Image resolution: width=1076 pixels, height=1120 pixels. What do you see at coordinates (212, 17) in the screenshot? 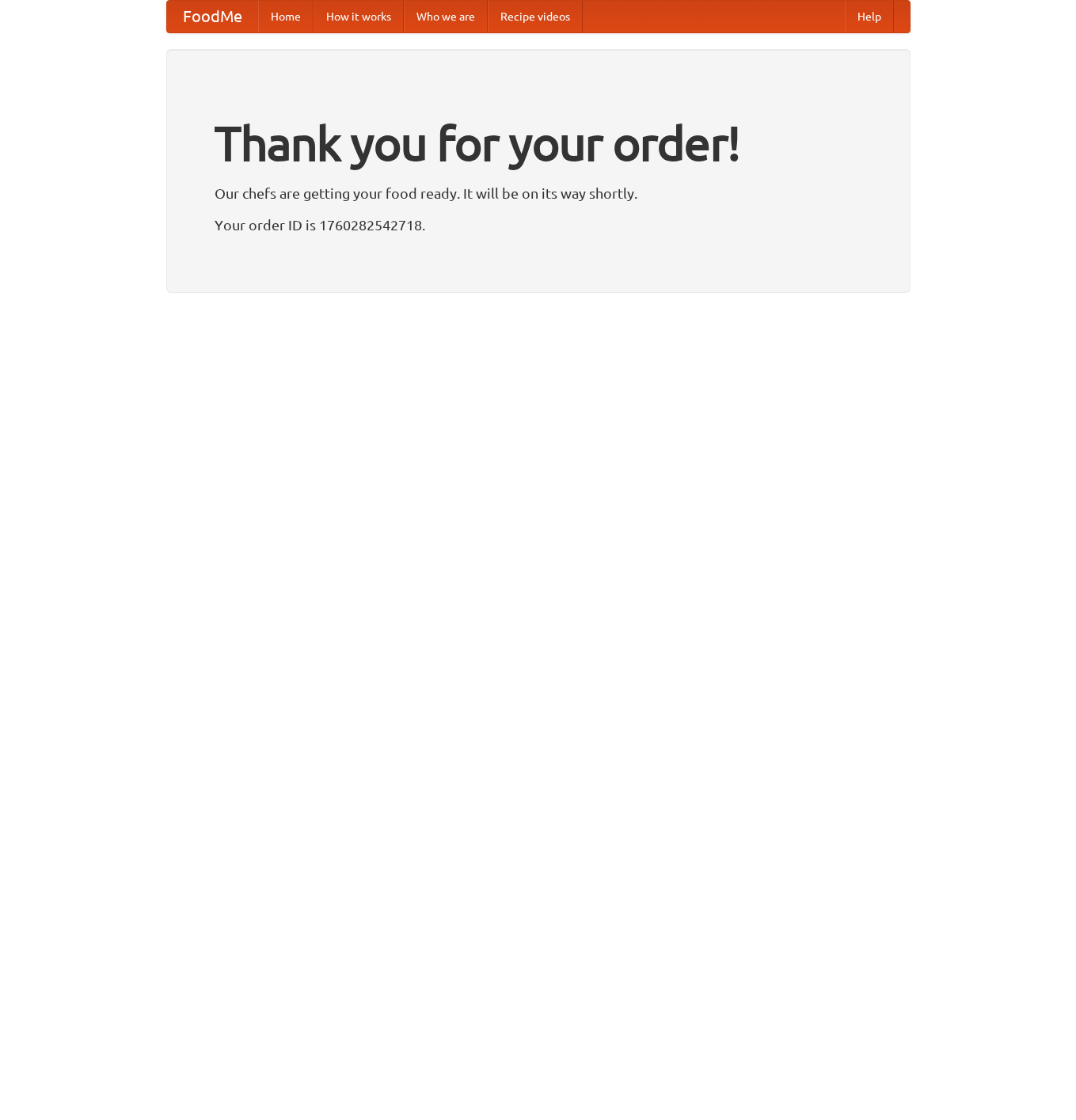
I see `a: FoodMe` at bounding box center [212, 17].